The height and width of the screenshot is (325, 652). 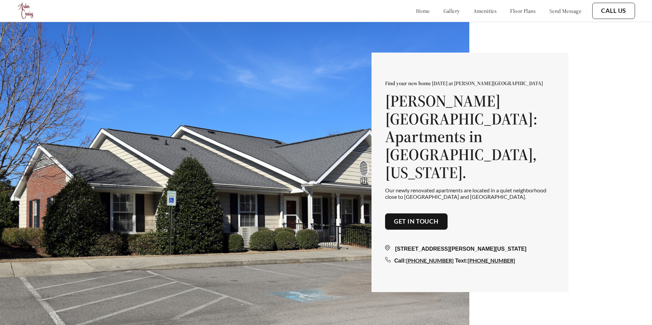 I want to click on span: Text:, so click(x=461, y=261).